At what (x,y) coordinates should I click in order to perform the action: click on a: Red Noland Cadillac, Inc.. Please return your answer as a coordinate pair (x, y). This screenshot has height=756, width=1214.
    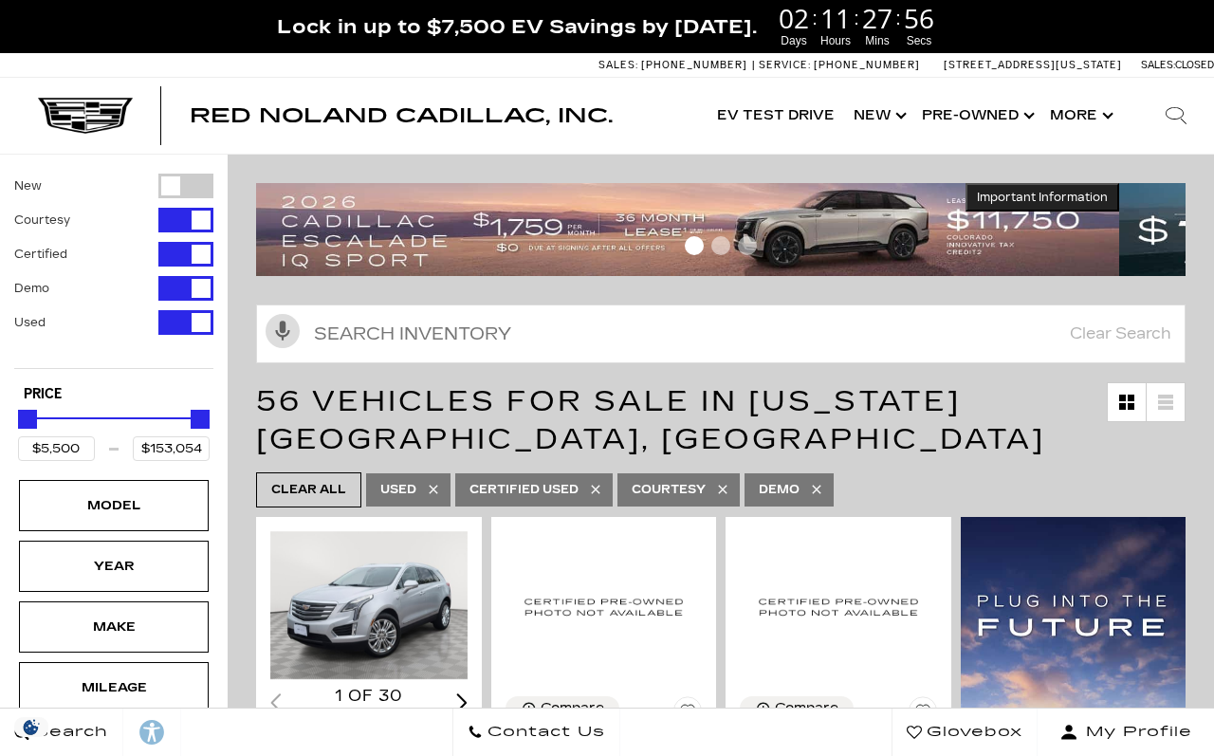
    Looking at the image, I should click on (401, 116).